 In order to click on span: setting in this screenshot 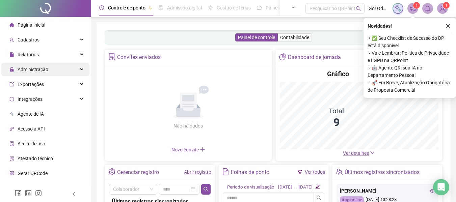, I will do `click(112, 172)`.